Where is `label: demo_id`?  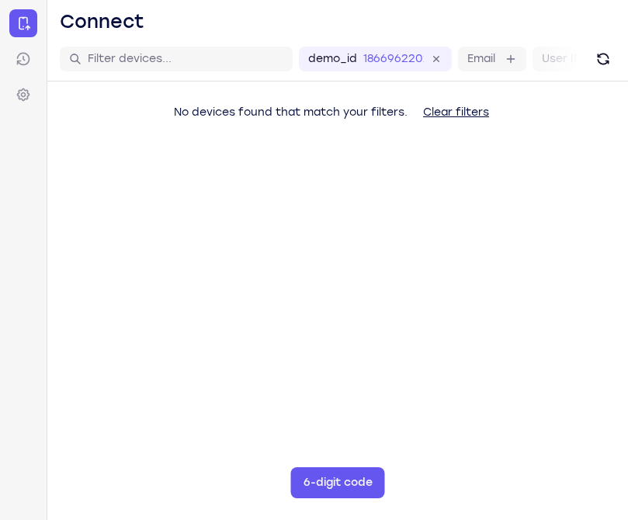
label: demo_id is located at coordinates (332, 59).